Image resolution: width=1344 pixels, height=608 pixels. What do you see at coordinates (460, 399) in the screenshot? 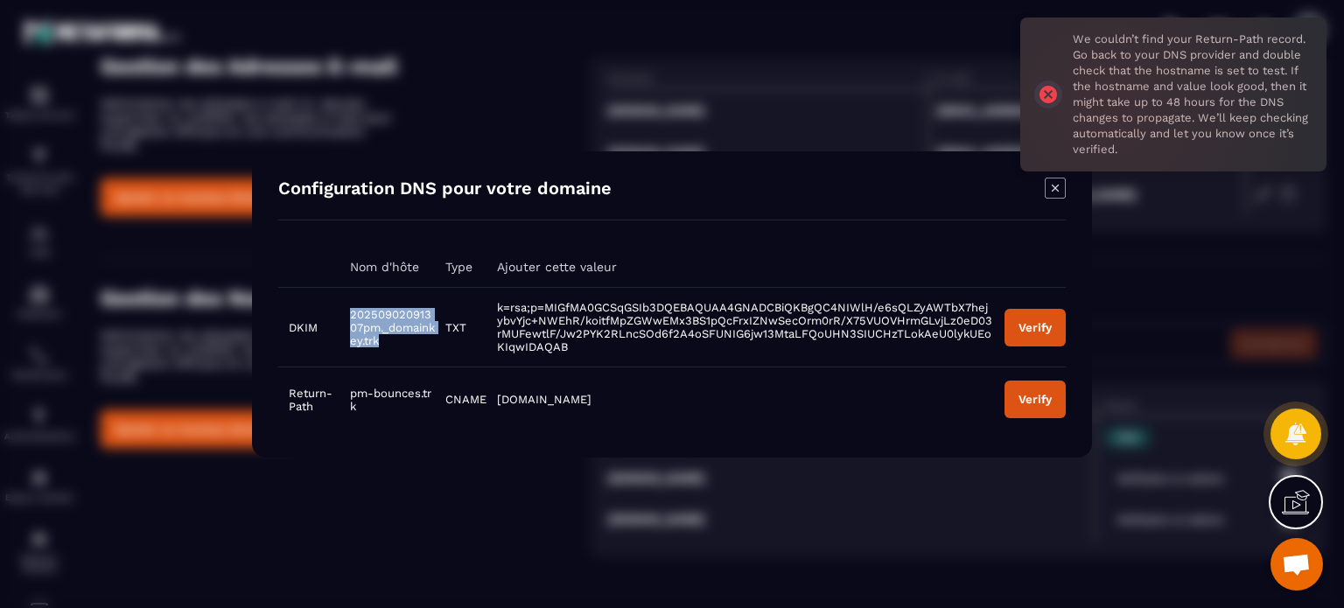
I see `td: CNAME` at bounding box center [460, 399].